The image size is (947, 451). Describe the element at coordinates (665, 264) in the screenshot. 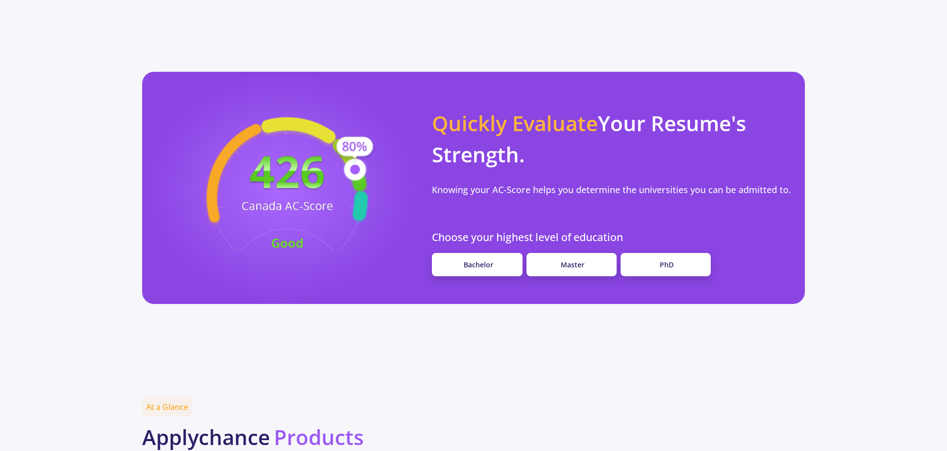

I see `a: PhD` at that location.